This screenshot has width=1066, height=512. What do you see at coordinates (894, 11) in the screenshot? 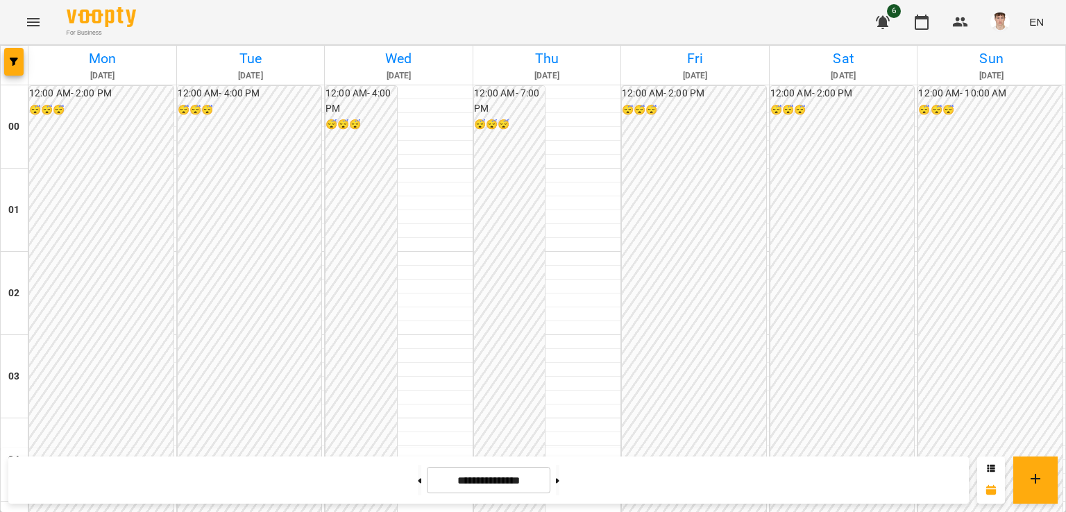
I see `span: 6` at bounding box center [894, 11].